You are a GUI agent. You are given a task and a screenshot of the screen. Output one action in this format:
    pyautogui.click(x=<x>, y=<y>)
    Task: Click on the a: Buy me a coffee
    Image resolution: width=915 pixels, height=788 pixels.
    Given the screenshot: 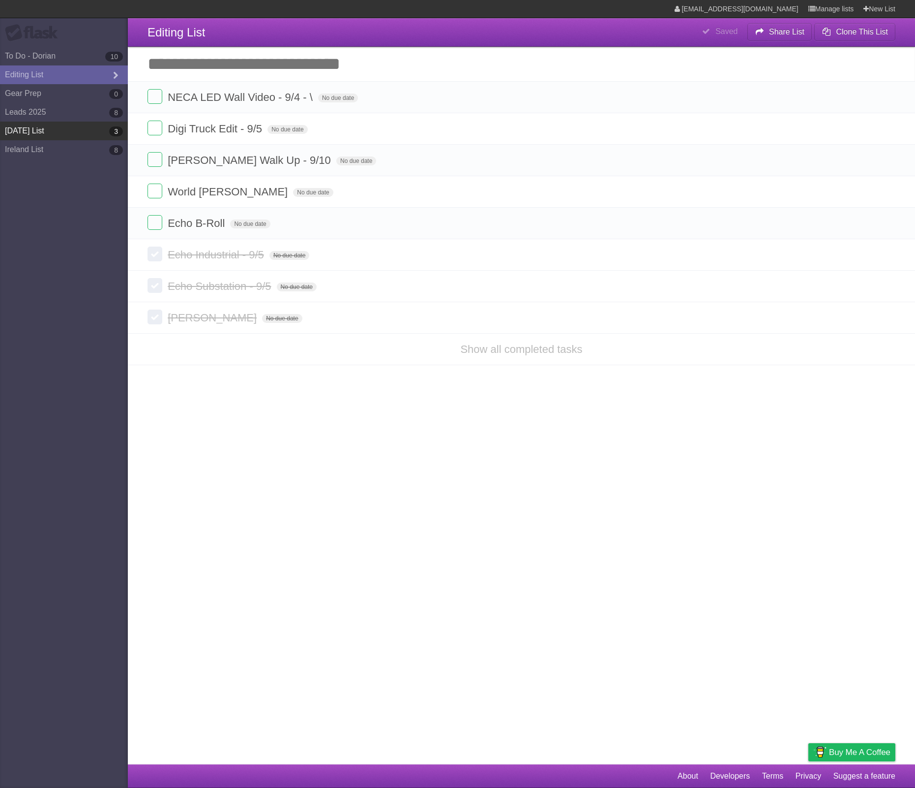 What is the action you would take?
    pyautogui.click(x=852, y=752)
    